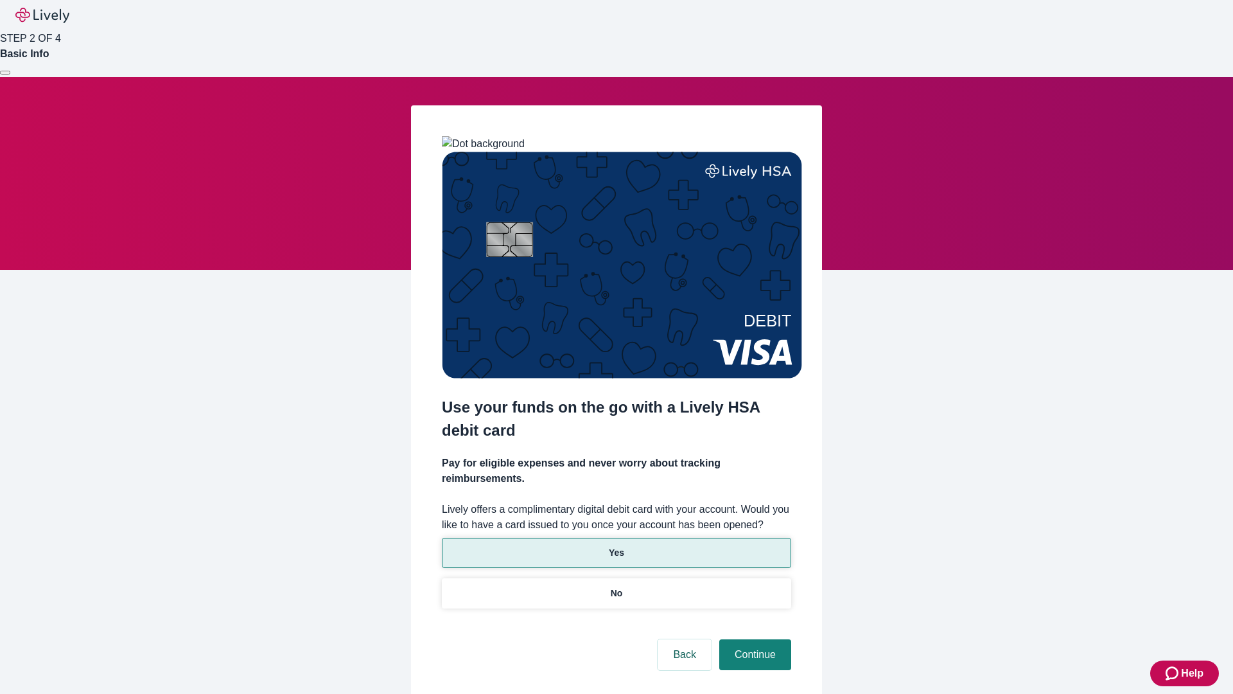 The image size is (1233, 694). I want to click on p: Yes, so click(617, 552).